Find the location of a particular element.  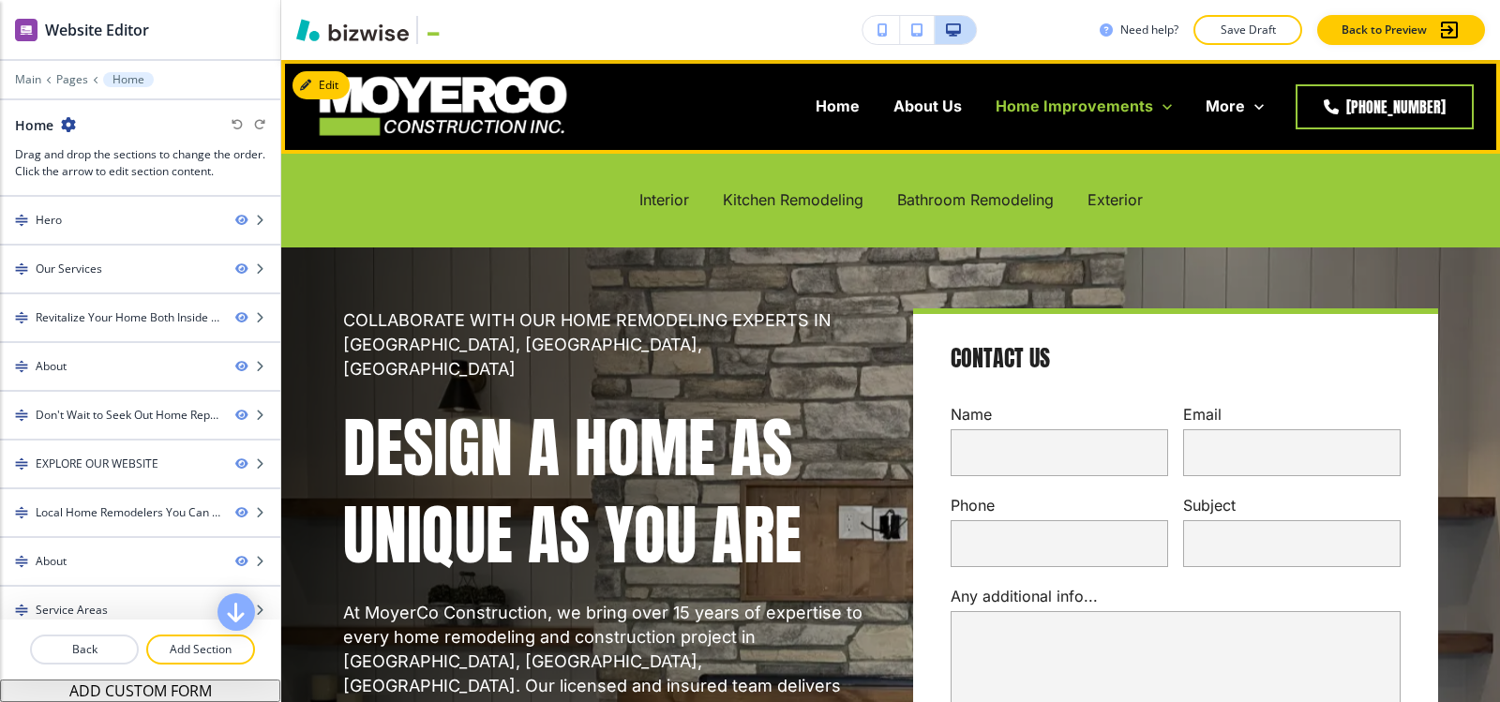

p: Back to Preview is located at coordinates (1384, 30).